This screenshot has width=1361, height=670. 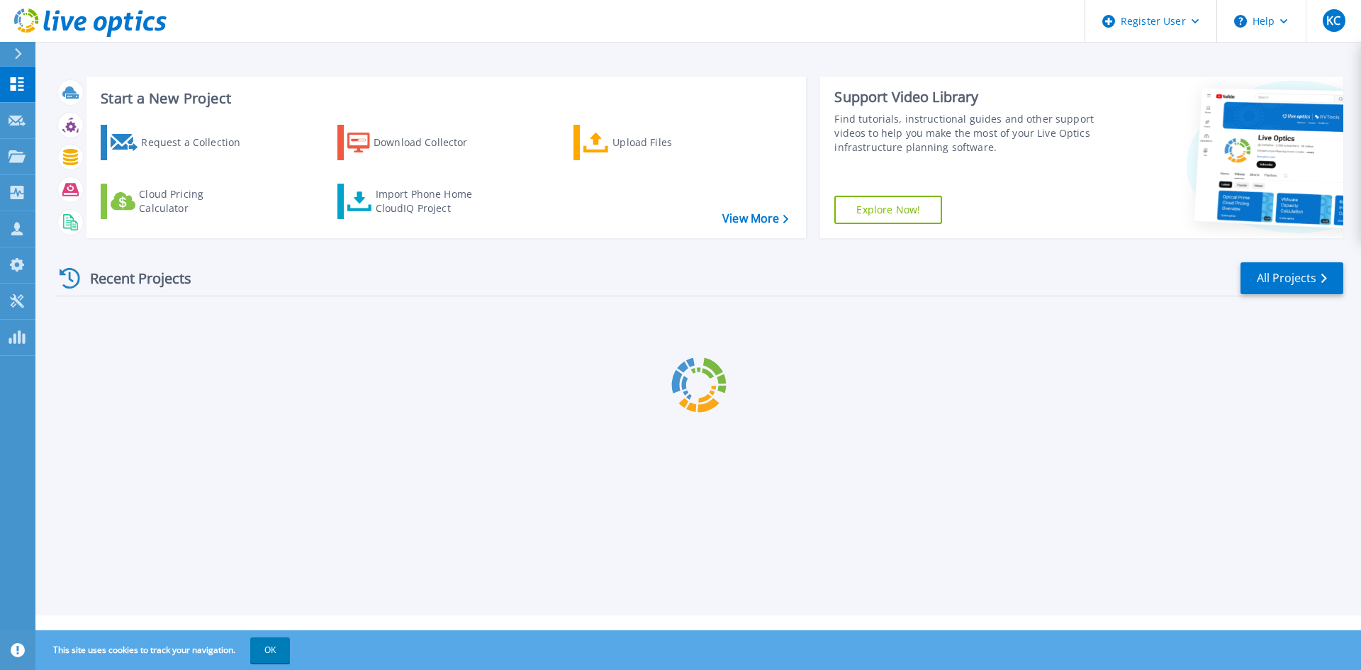 I want to click on div: Download Collector, so click(x=430, y=143).